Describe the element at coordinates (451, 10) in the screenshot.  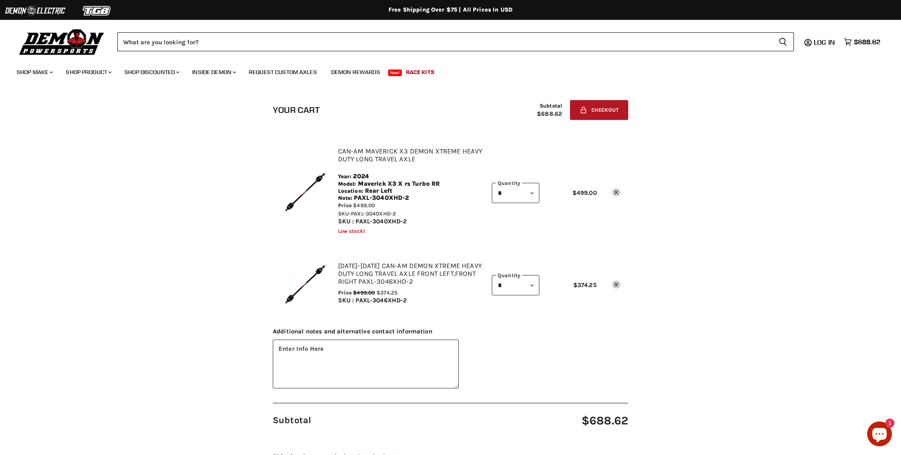
I see `div: Free Shipping Over $75 | All Prices In USD` at that location.